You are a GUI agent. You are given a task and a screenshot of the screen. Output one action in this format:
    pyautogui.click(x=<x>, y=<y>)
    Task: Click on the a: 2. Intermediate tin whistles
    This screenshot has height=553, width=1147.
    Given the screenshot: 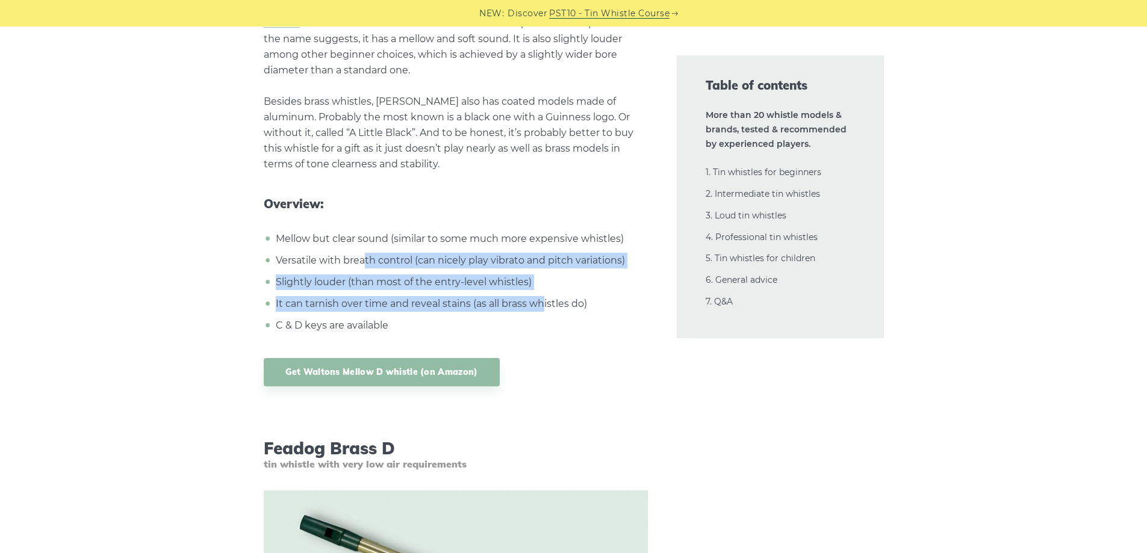 What is the action you would take?
    pyautogui.click(x=763, y=194)
    